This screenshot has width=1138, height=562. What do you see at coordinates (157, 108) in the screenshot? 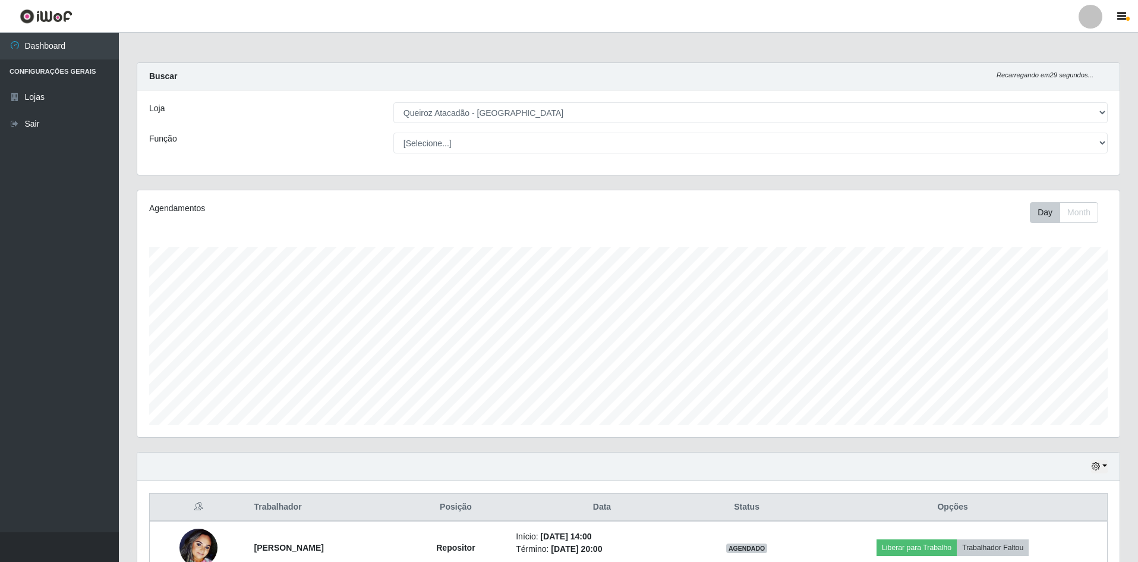
I see `label: Loja` at bounding box center [157, 108].